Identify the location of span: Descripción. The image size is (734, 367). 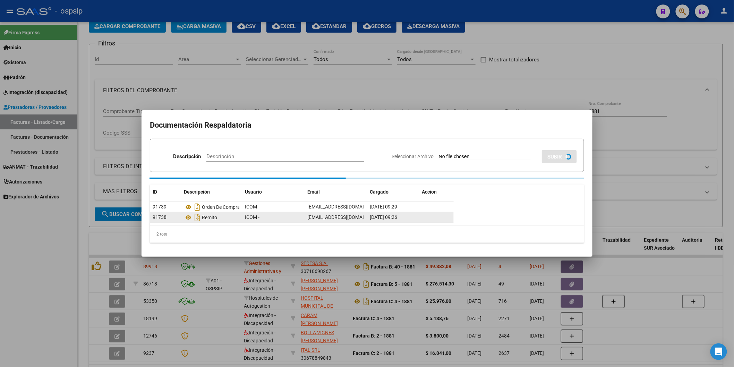
(197, 192).